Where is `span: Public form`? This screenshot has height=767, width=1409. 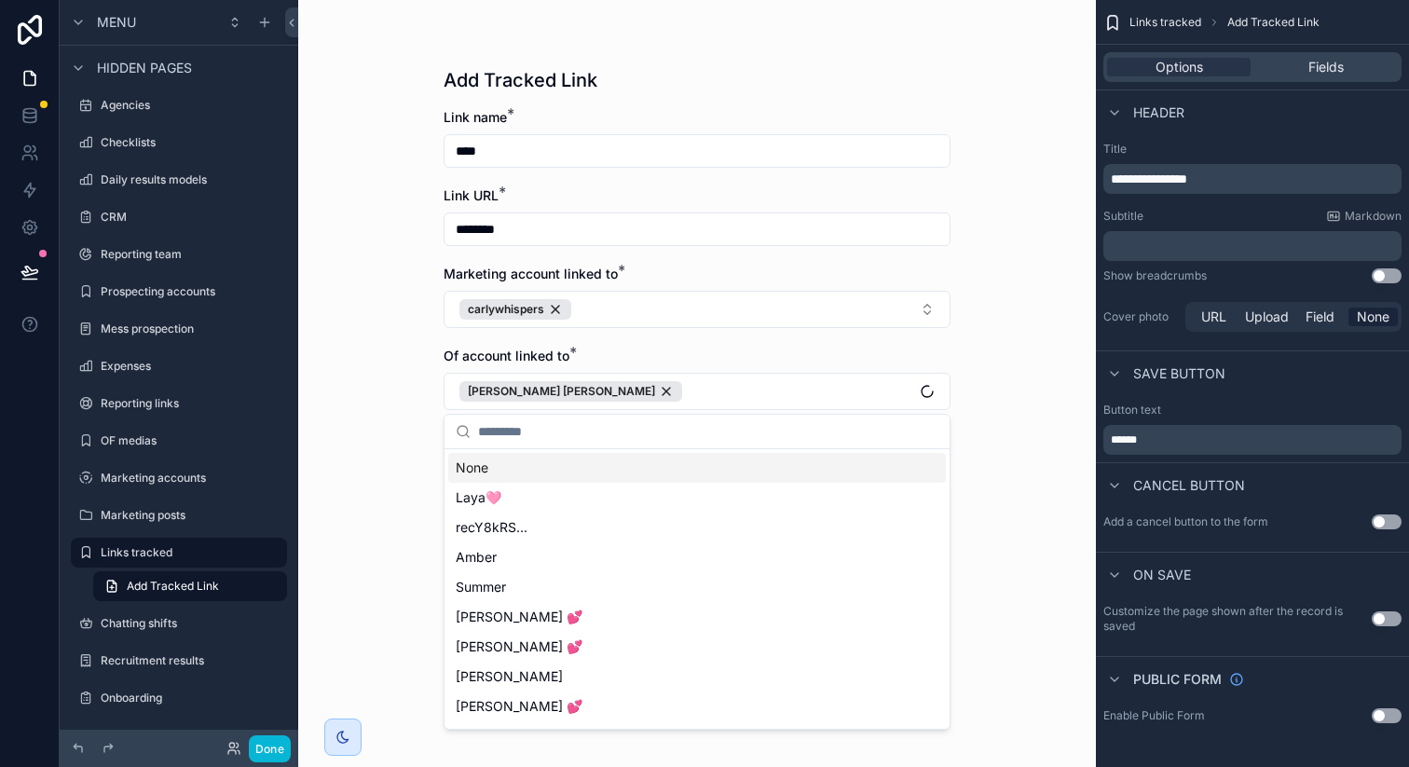 span: Public form is located at coordinates (1177, 680).